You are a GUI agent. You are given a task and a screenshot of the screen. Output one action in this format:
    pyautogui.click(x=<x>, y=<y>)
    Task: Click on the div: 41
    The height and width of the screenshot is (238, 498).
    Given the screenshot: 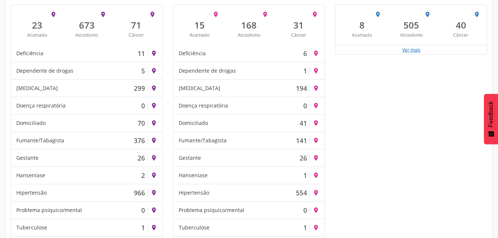 What is the action you would take?
    pyautogui.click(x=303, y=123)
    